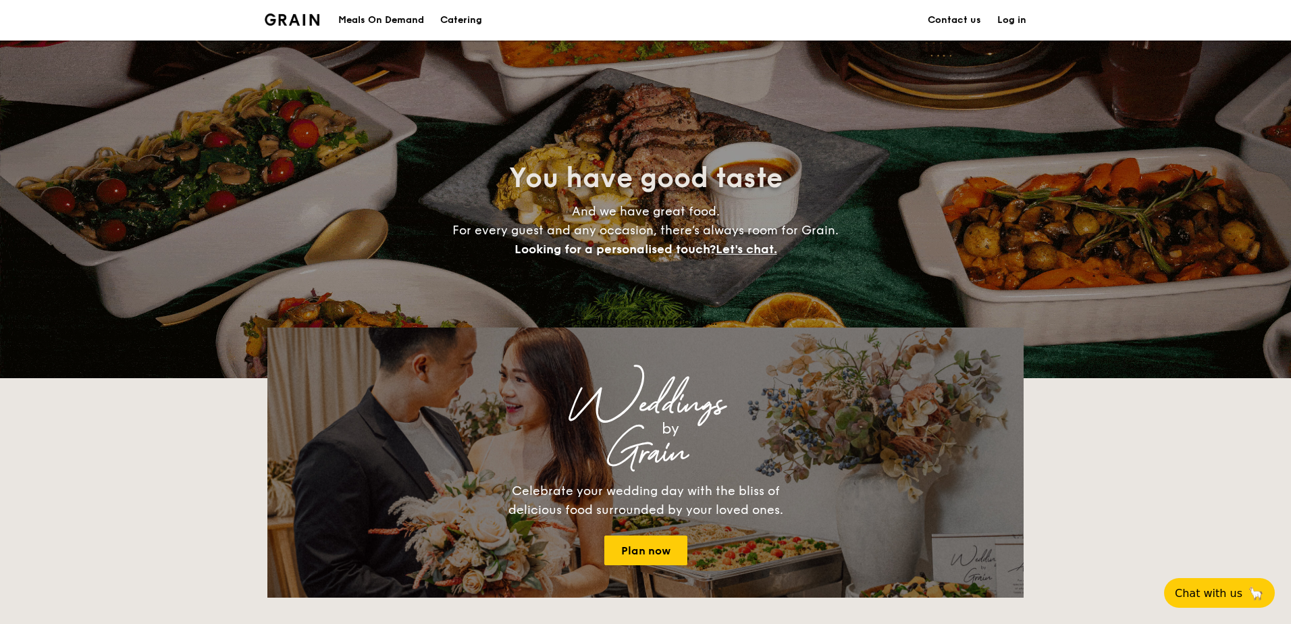 The height and width of the screenshot is (624, 1291). What do you see at coordinates (671, 429) in the screenshot?
I see `div: by` at bounding box center [671, 429].